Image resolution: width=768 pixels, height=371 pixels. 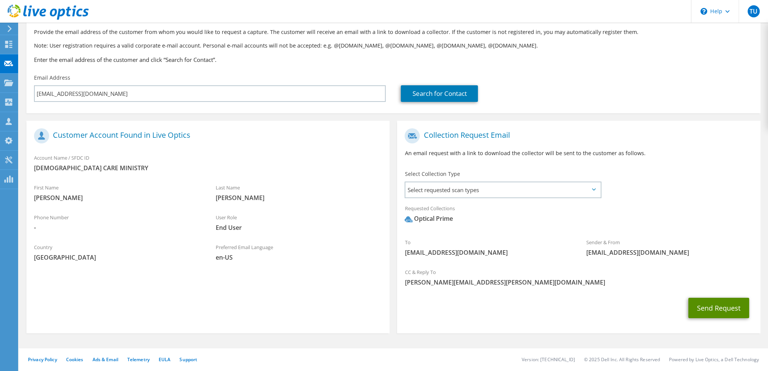 I want to click on p: Provide the email address of the customer from whom you would like to request a capture. The cust..., so click(x=393, y=32).